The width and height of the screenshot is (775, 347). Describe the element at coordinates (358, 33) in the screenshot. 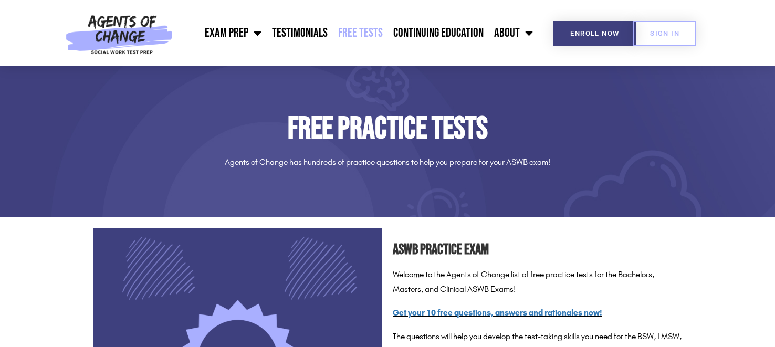

I see `nav: Menu` at that location.